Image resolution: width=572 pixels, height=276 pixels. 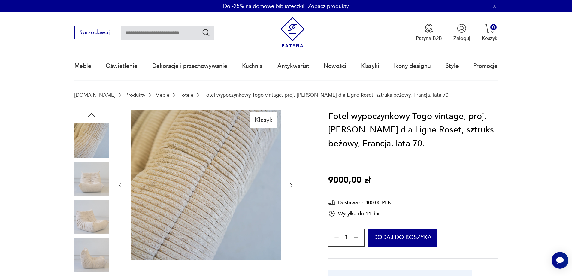 What do you see at coordinates (335, 66) in the screenshot?
I see `a: Nowości` at bounding box center [335, 66].